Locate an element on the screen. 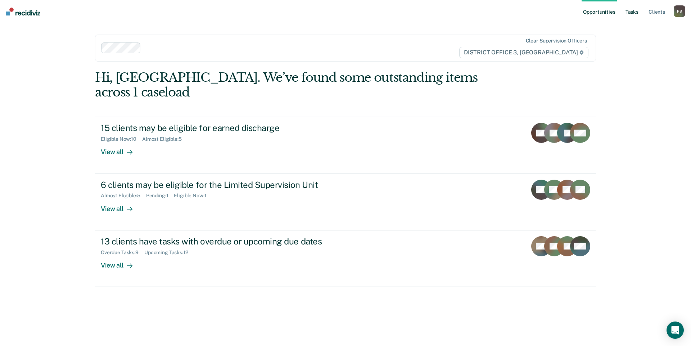 The width and height of the screenshot is (691, 346). div: Eligible Now : 1 is located at coordinates (193, 195).